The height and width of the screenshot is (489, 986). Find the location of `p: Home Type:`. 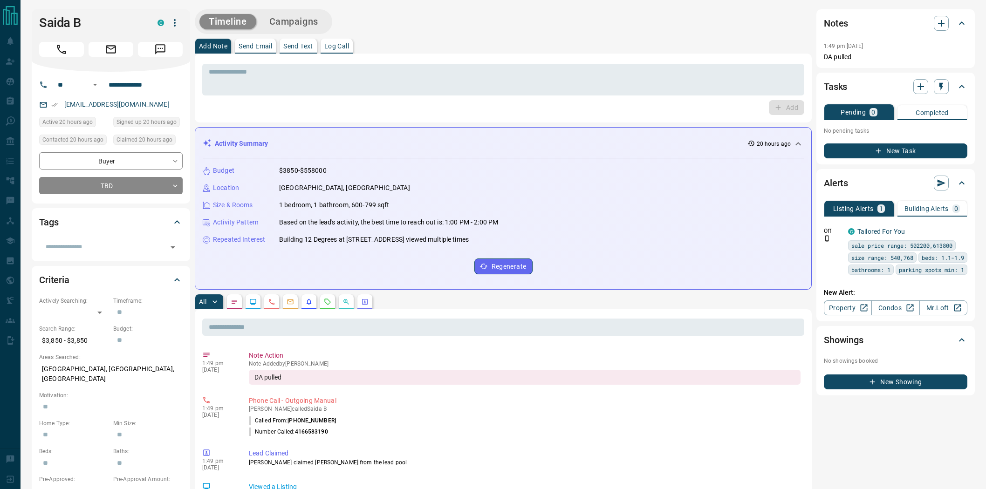

p: Home Type: is located at coordinates (74, 424).